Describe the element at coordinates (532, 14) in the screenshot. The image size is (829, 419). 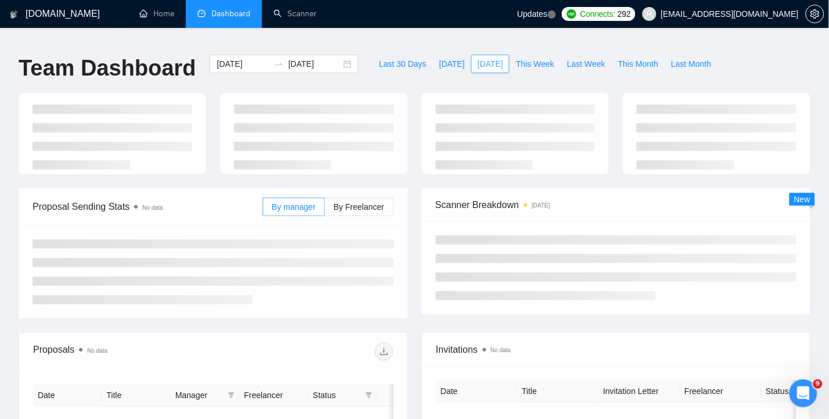
I see `span: Updates` at that location.